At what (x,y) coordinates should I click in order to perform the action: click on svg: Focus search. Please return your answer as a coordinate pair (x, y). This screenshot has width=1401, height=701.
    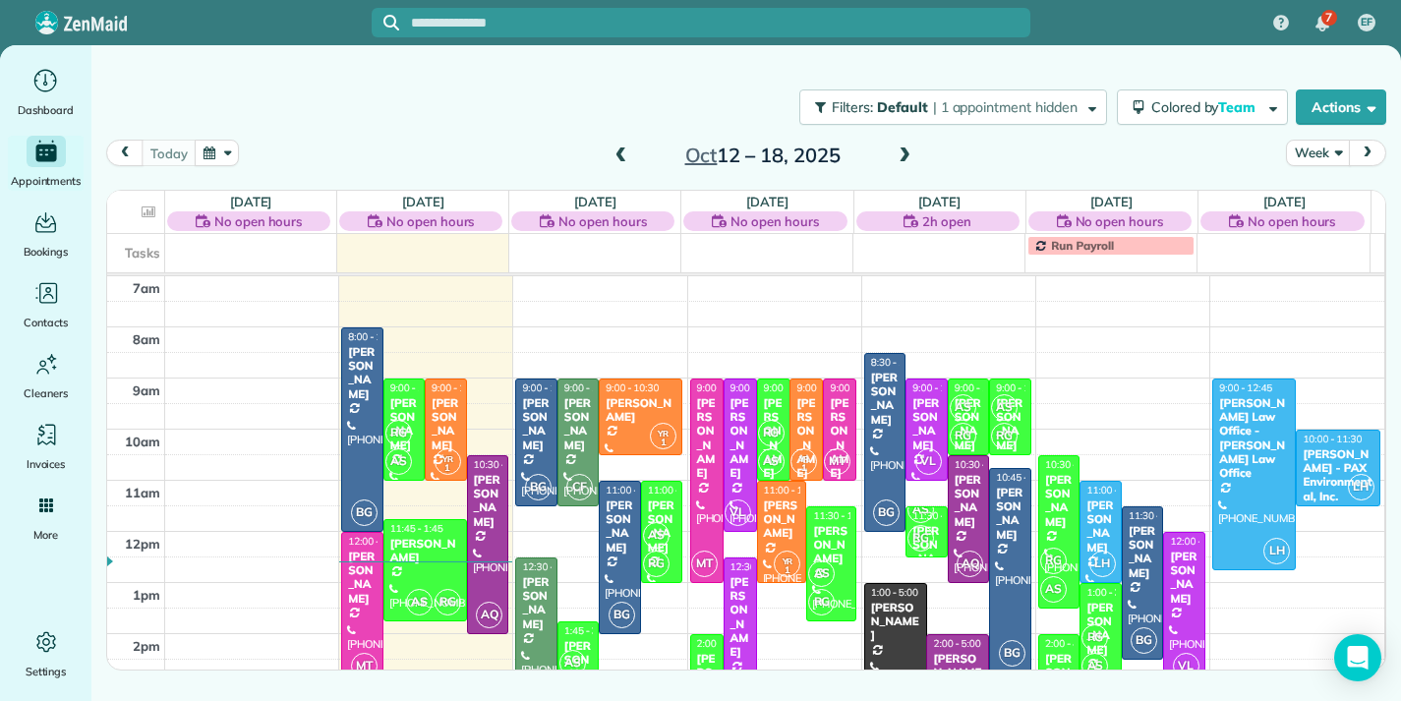
    Looking at the image, I should click on (391, 23).